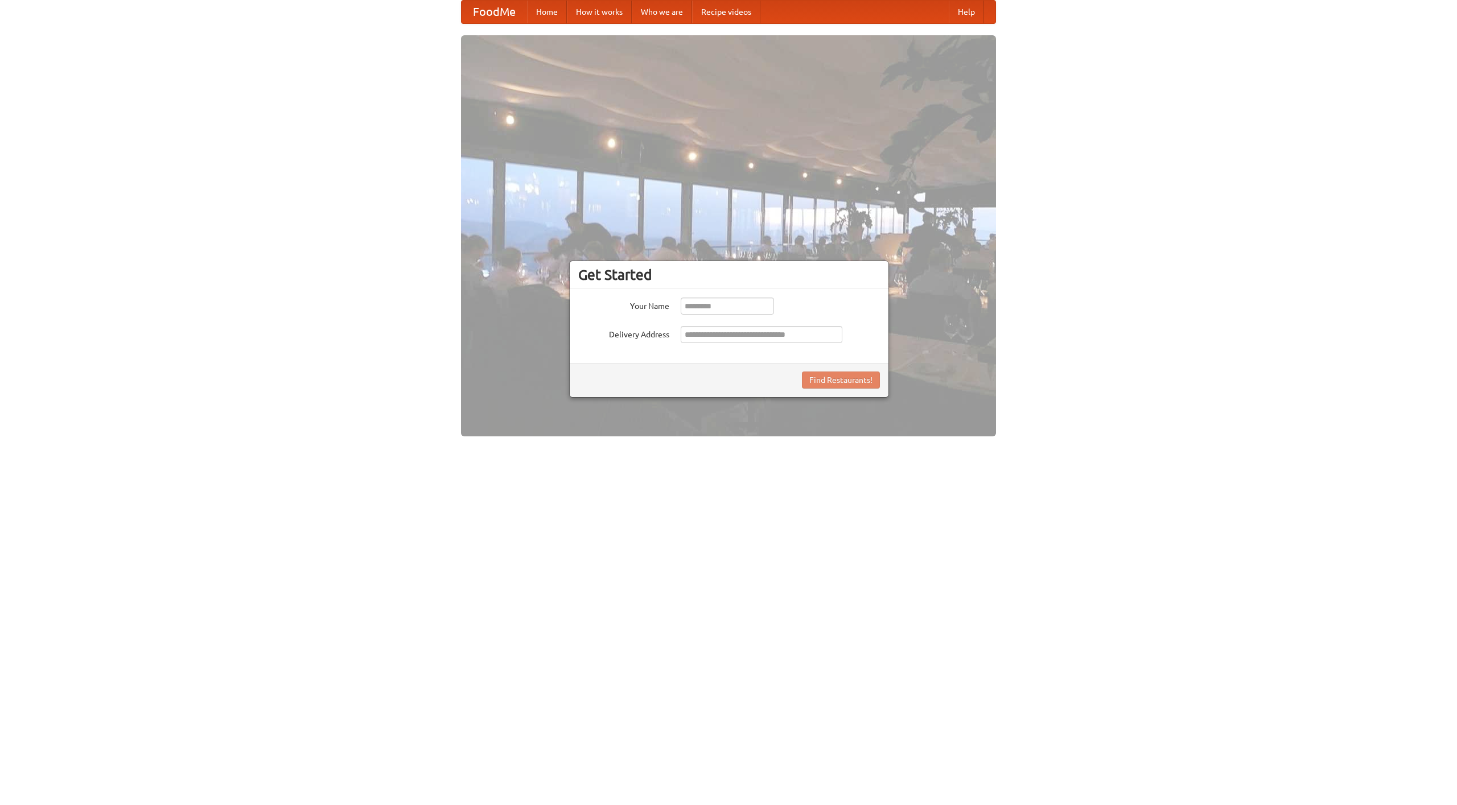 This screenshot has height=805, width=1457. I want to click on h3: Get Started, so click(729, 275).